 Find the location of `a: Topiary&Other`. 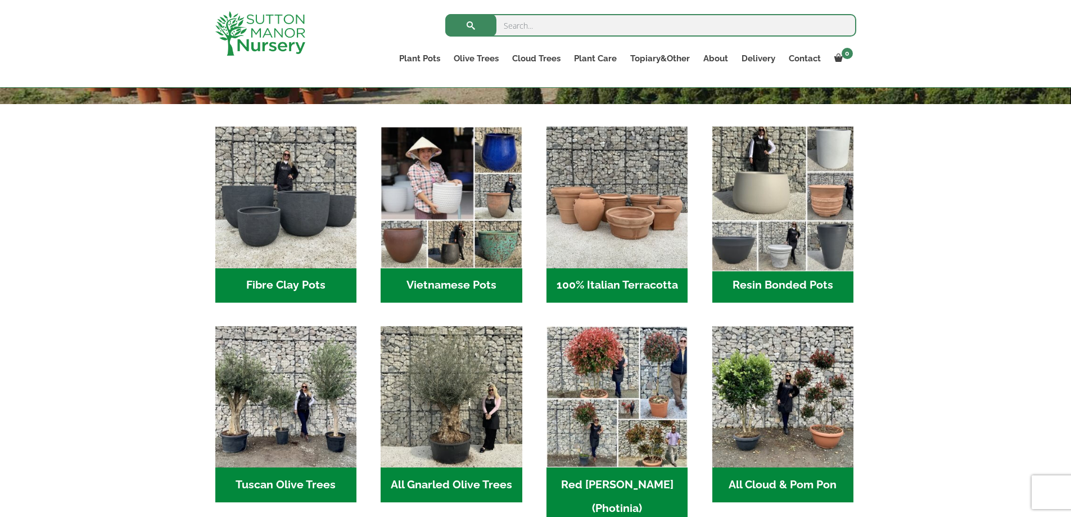

a: Topiary&Other is located at coordinates (660, 58).